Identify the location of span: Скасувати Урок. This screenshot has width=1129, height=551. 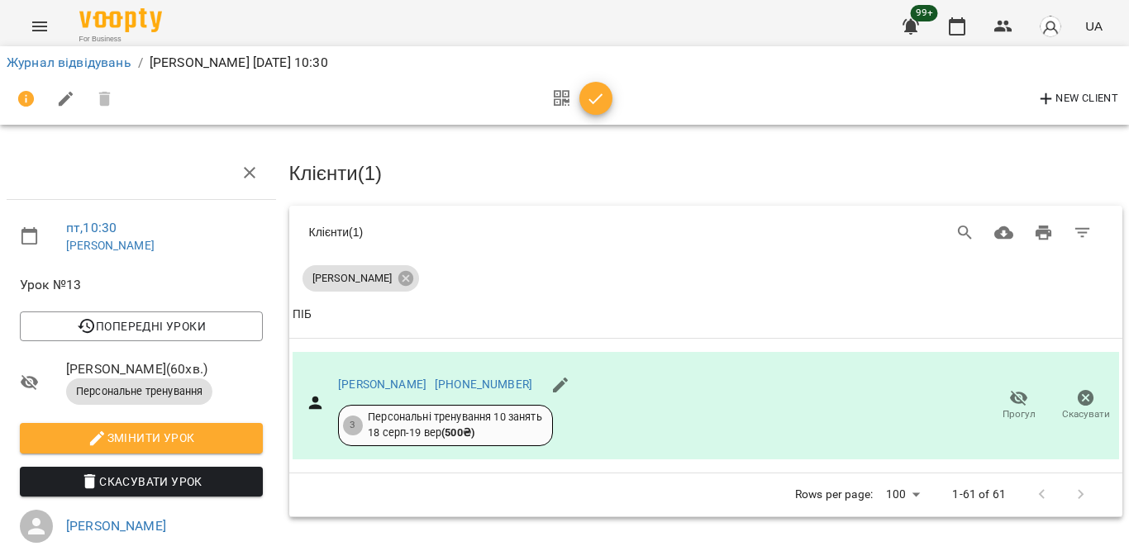
(141, 482).